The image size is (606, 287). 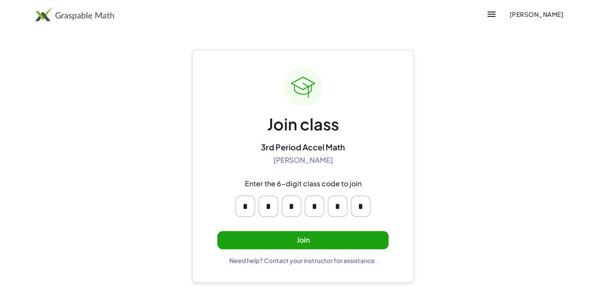 What do you see at coordinates (245, 206) in the screenshot?
I see `input: Please enter OTP character 1` at bounding box center [245, 206].